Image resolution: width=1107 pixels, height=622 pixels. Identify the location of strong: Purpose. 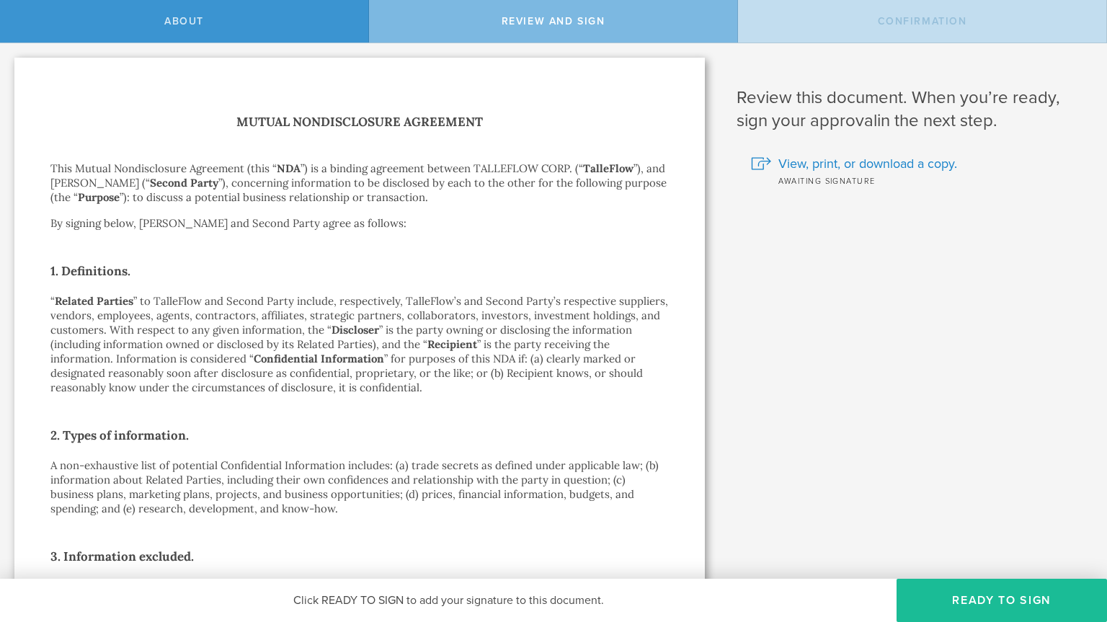
(99, 197).